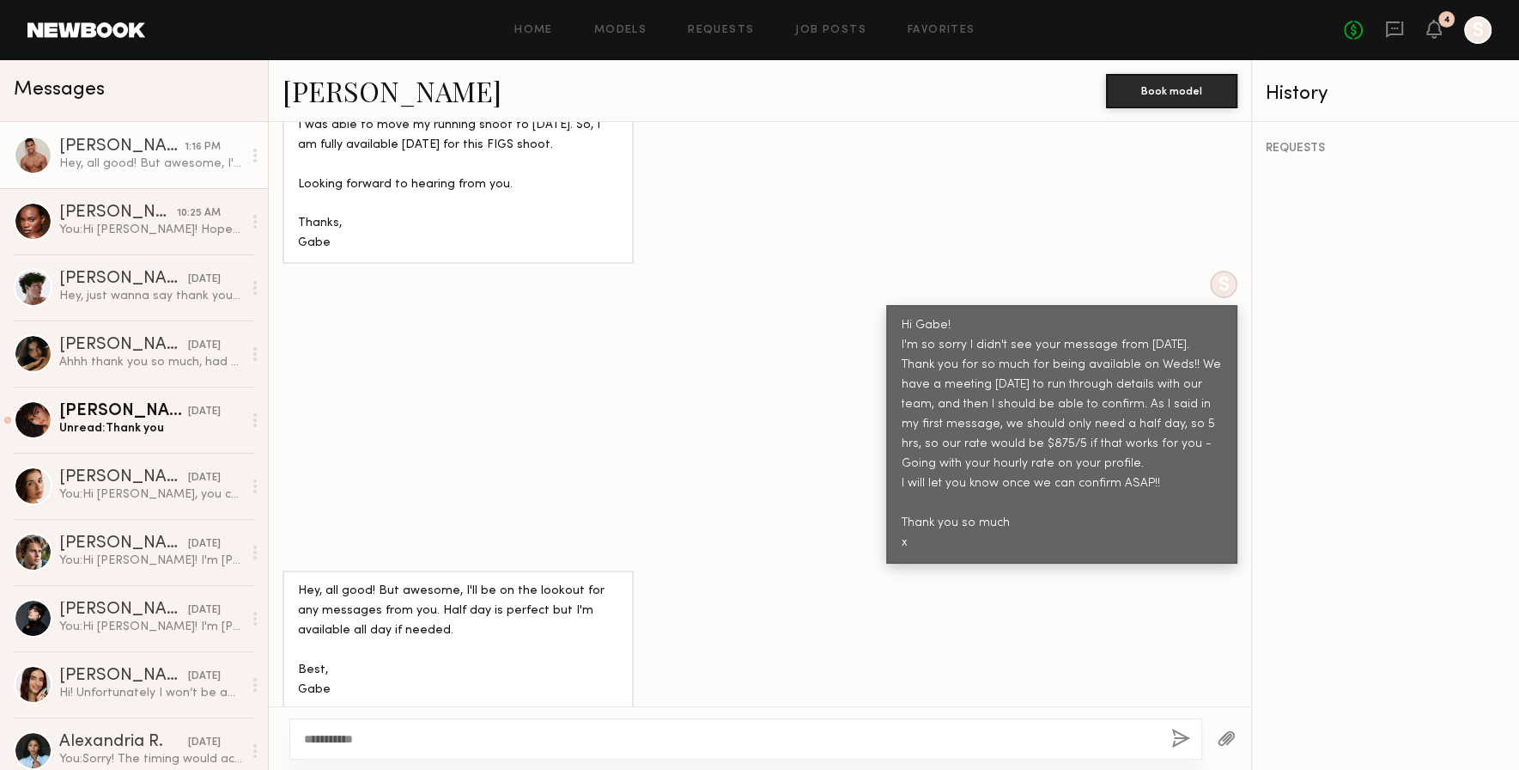 The width and height of the screenshot is (1519, 770). Describe the element at coordinates (1386, 149) in the screenshot. I see `div: REQUESTS` at that location.